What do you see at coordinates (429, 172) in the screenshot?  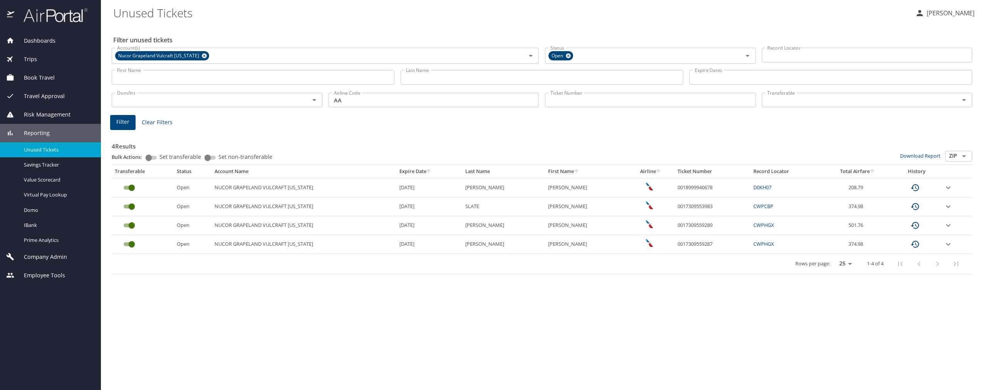 I see `th: Expire Date` at bounding box center [429, 172].